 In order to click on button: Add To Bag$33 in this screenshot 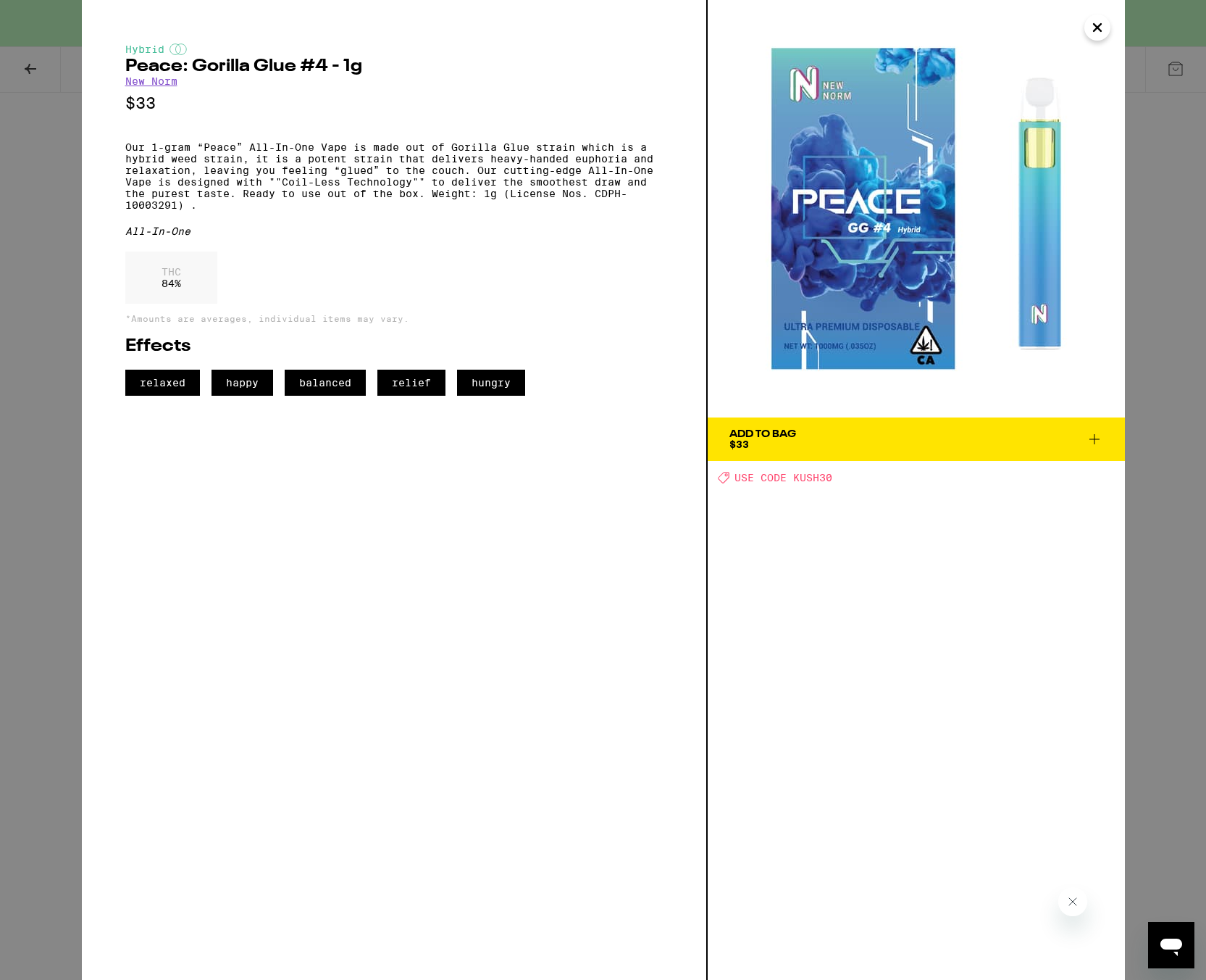, I will do `click(917, 439)`.